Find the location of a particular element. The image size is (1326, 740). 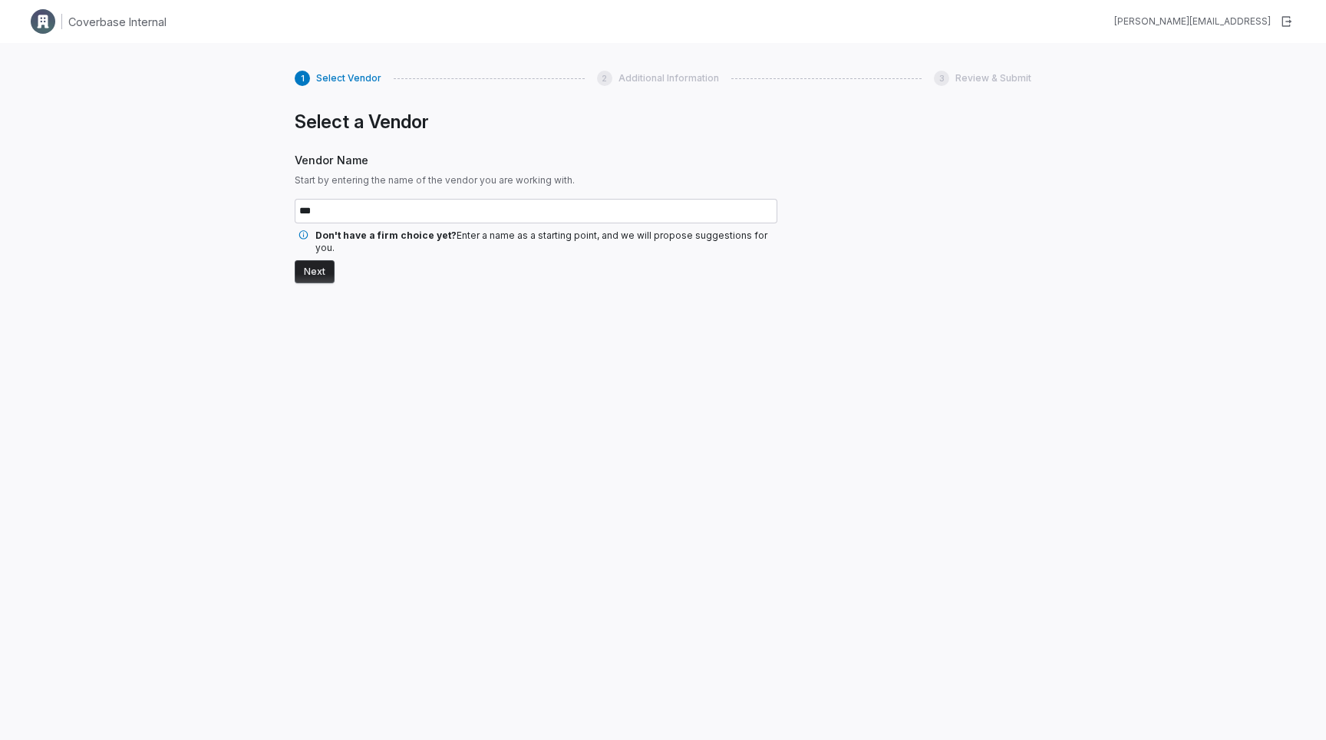

h1: Coverbase Internal is located at coordinates (117, 21).